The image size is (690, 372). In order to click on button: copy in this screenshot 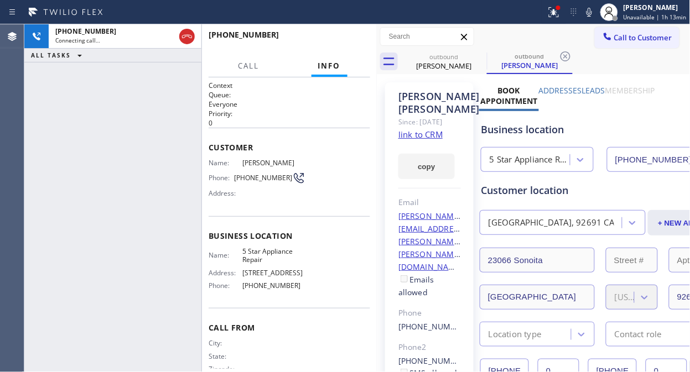, I will do `click(427, 167)`.